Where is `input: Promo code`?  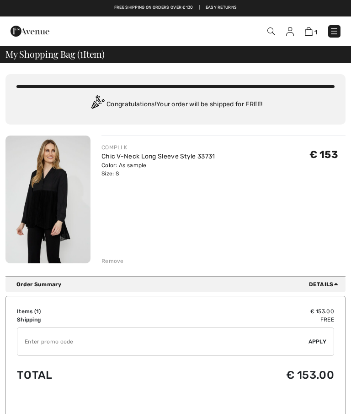
input: Promo code is located at coordinates (163, 341).